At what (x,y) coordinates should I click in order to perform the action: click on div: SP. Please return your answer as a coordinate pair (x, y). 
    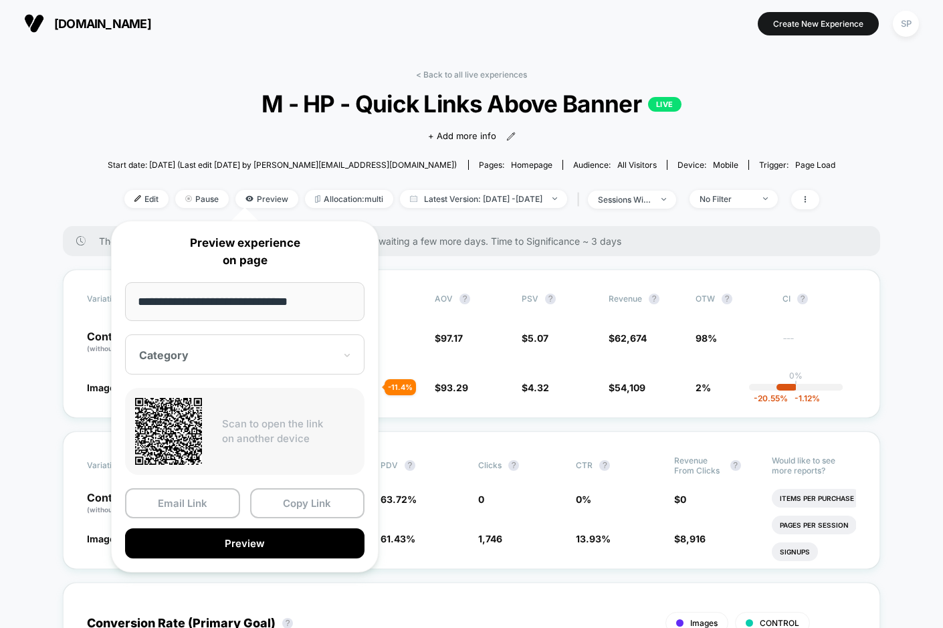
    Looking at the image, I should click on (905, 23).